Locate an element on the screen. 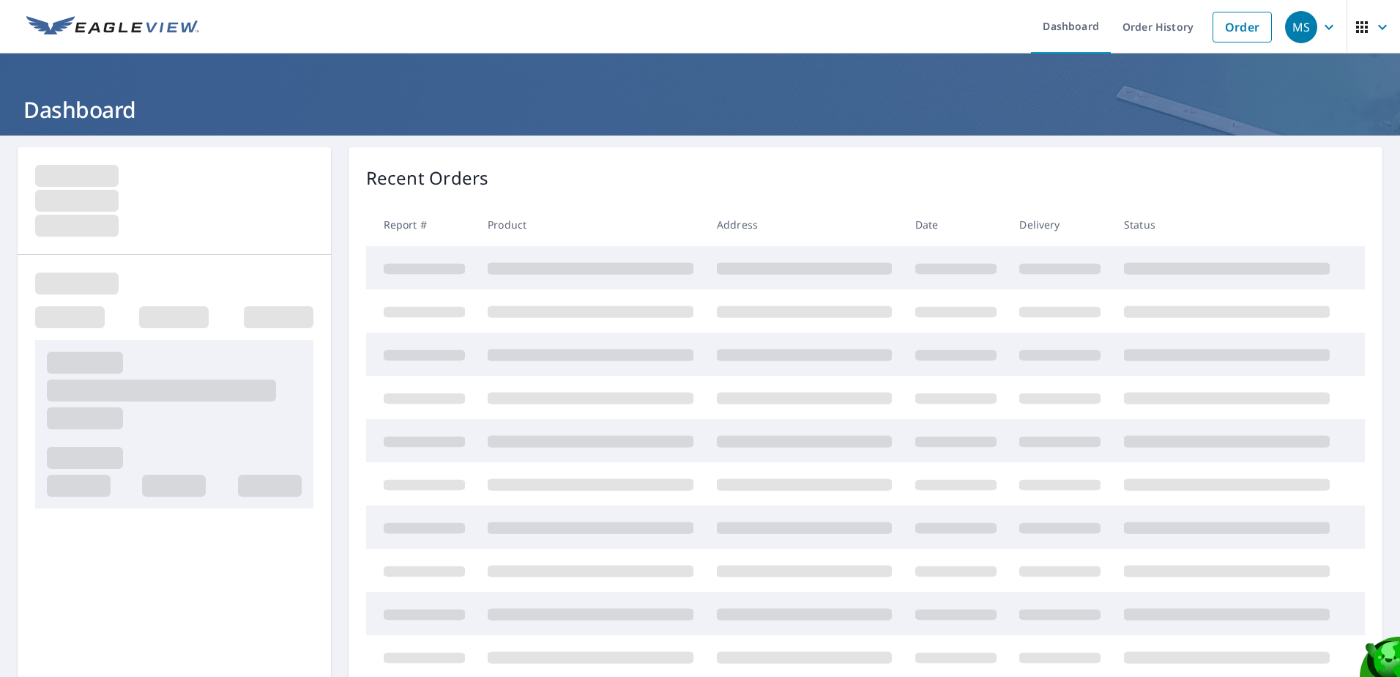  th: Report # is located at coordinates (421, 224).